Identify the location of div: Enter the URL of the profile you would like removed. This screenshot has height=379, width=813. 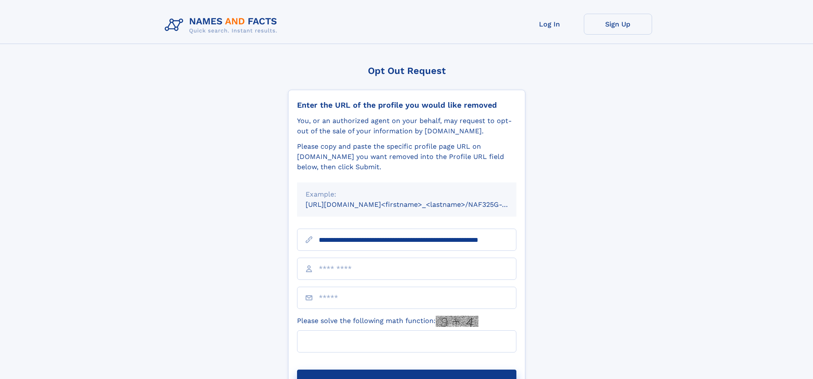
(407, 105).